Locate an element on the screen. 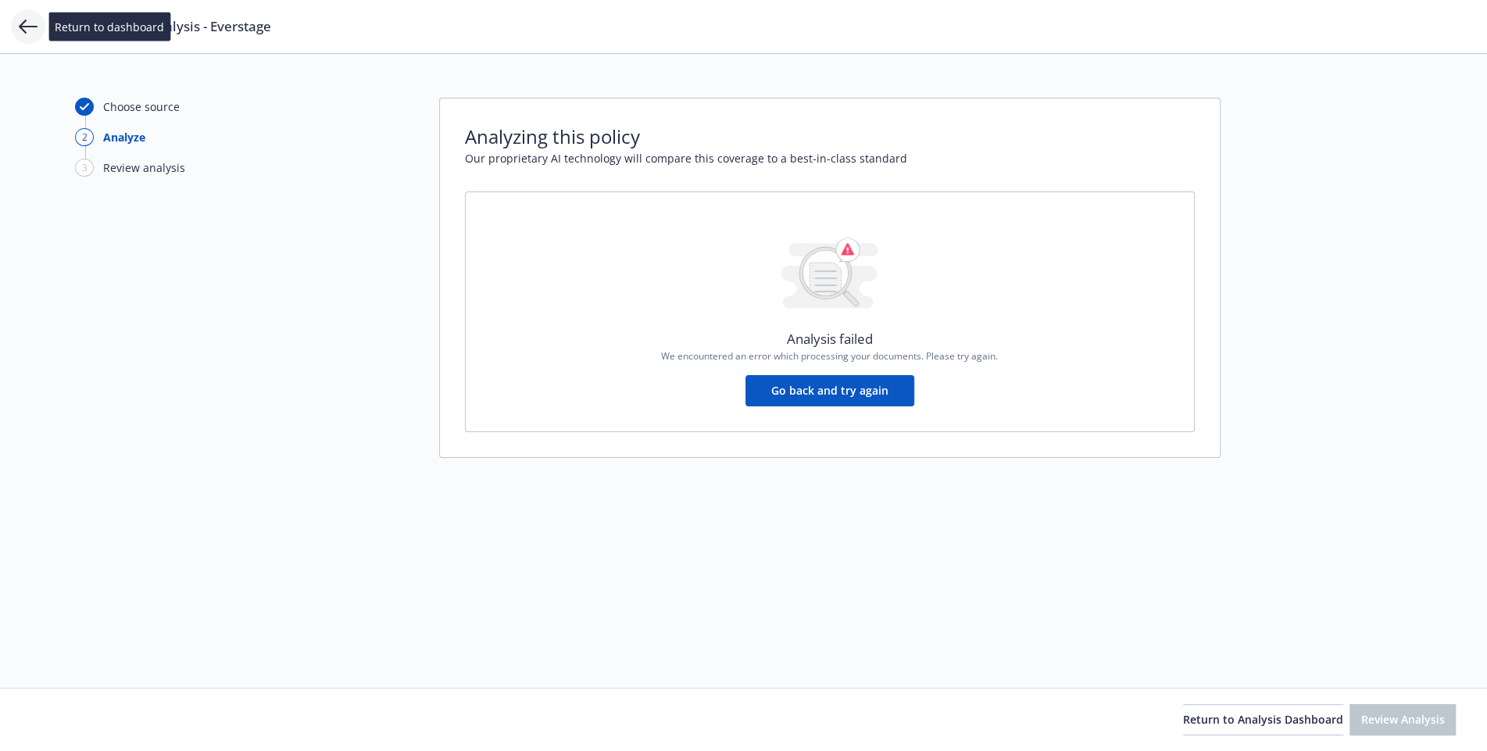 The height and width of the screenshot is (751, 1487). span: We encountered an error which processing your documents. Please try again. is located at coordinates (829, 355).